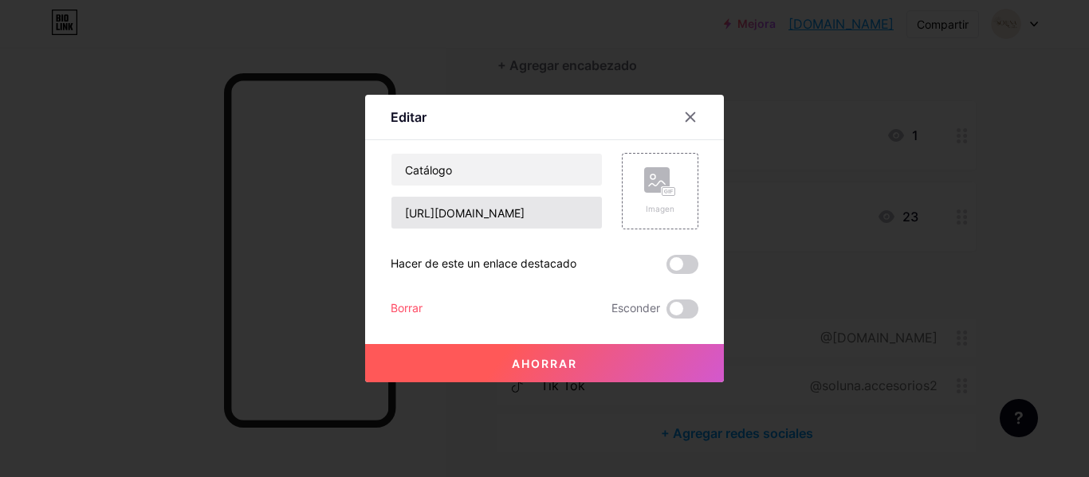  Describe the element at coordinates (483, 263) in the screenshot. I see `font: Hacer de este un enlace destacado` at that location.